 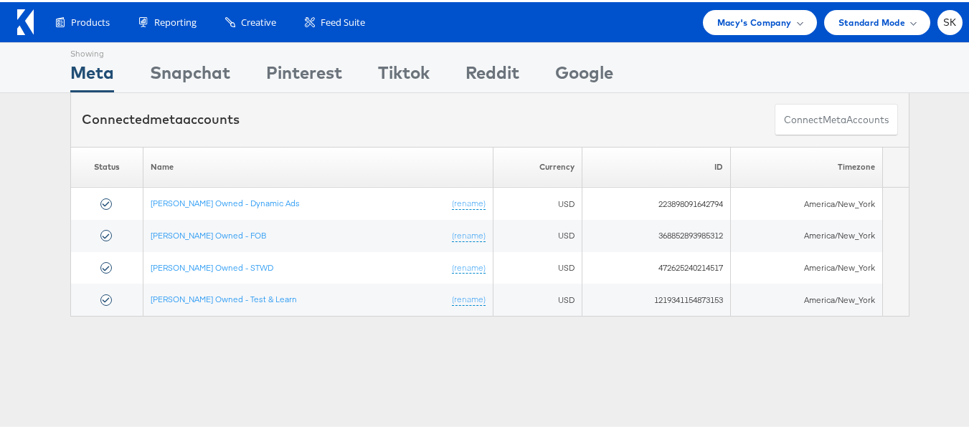 What do you see at coordinates (318, 165) in the screenshot?
I see `th: Name` at bounding box center [318, 165].